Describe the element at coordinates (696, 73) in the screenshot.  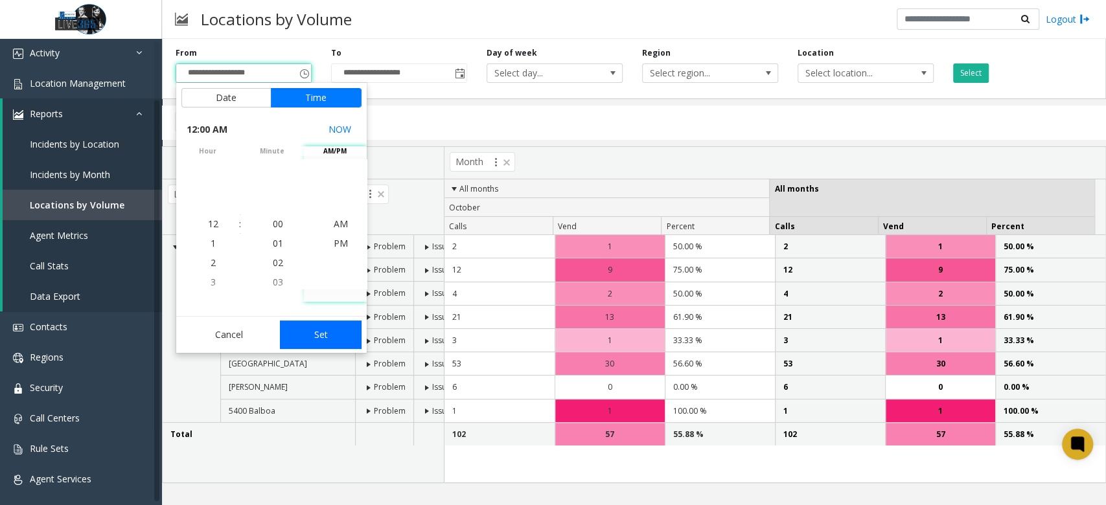
I see `span: Select region...` at that location.